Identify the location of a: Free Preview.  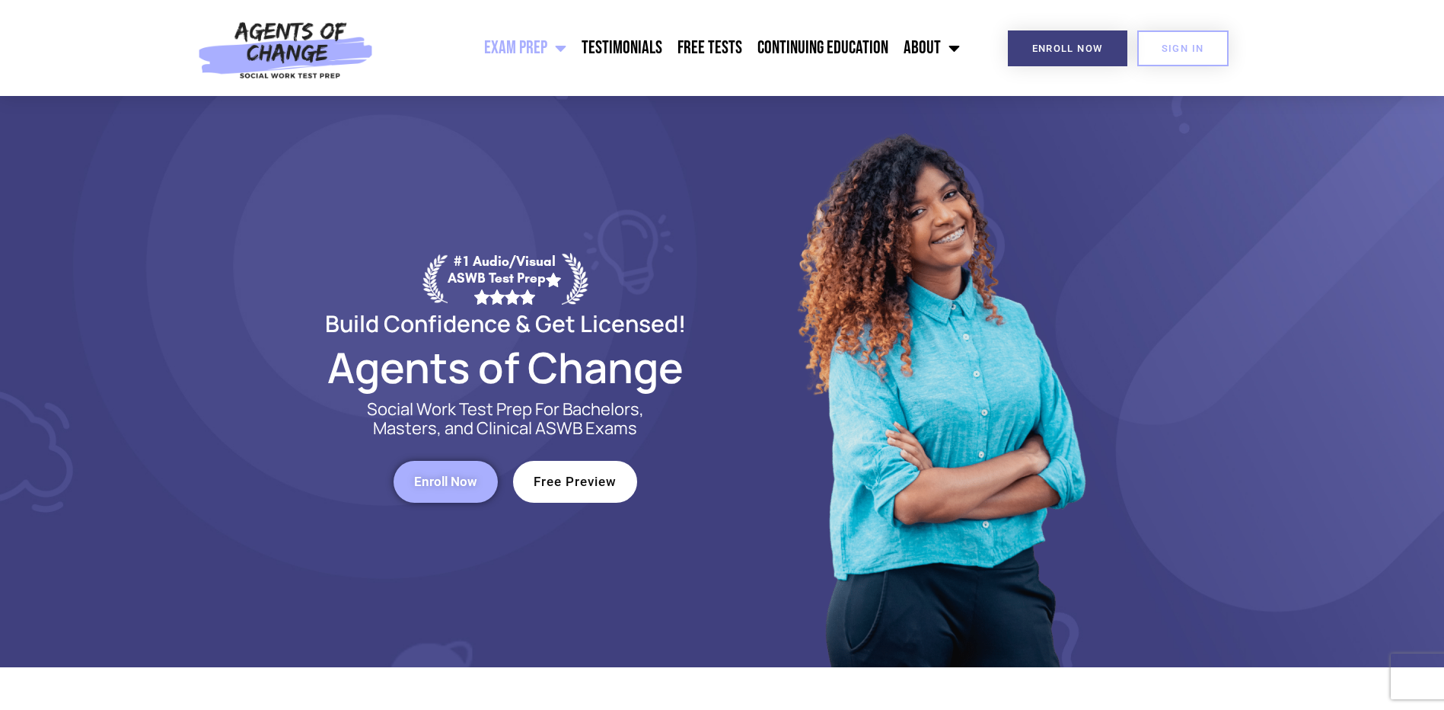
(575, 481).